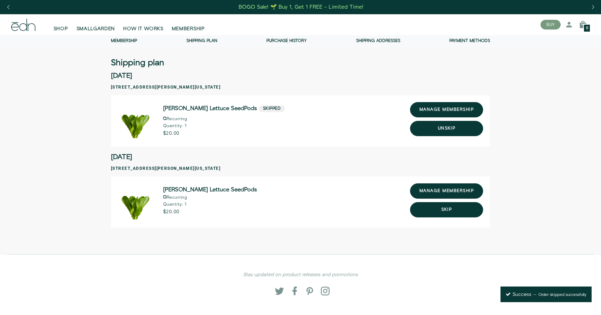 The width and height of the screenshot is (601, 315). What do you see at coordinates (61, 25) in the screenshot?
I see `a: SHOP` at bounding box center [61, 25].